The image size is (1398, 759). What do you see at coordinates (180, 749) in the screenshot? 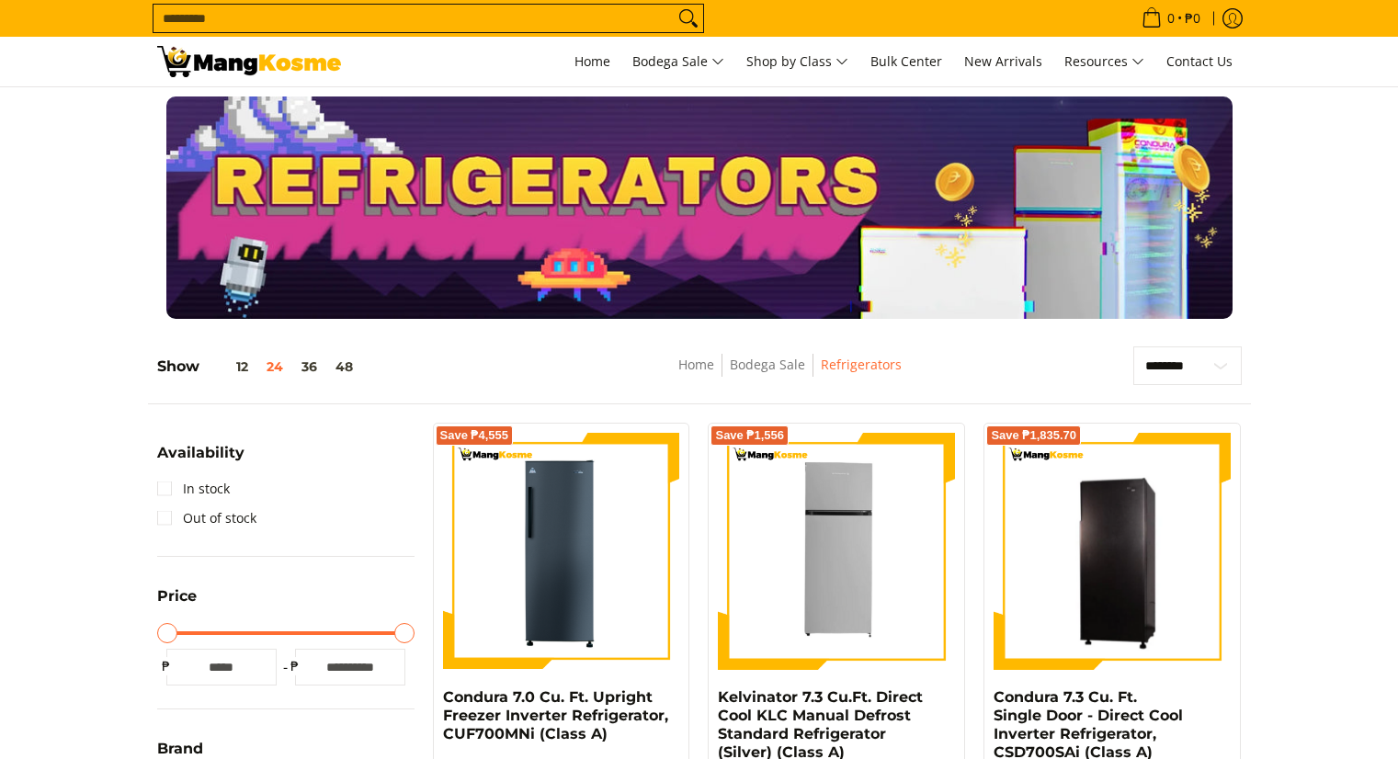
I see `span: Brand` at bounding box center [180, 749].